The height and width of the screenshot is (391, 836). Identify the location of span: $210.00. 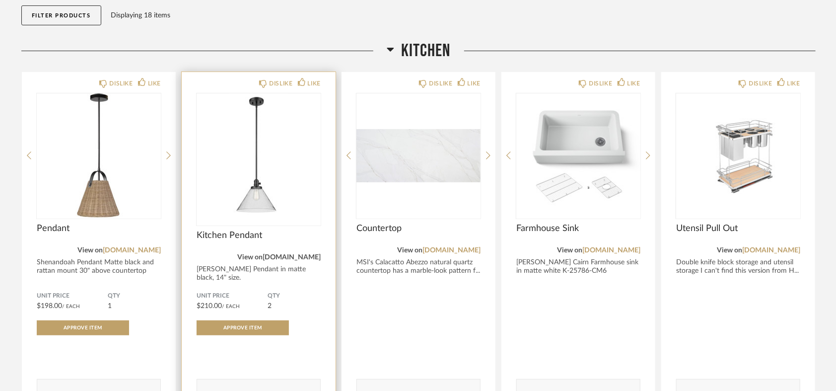
(209, 306).